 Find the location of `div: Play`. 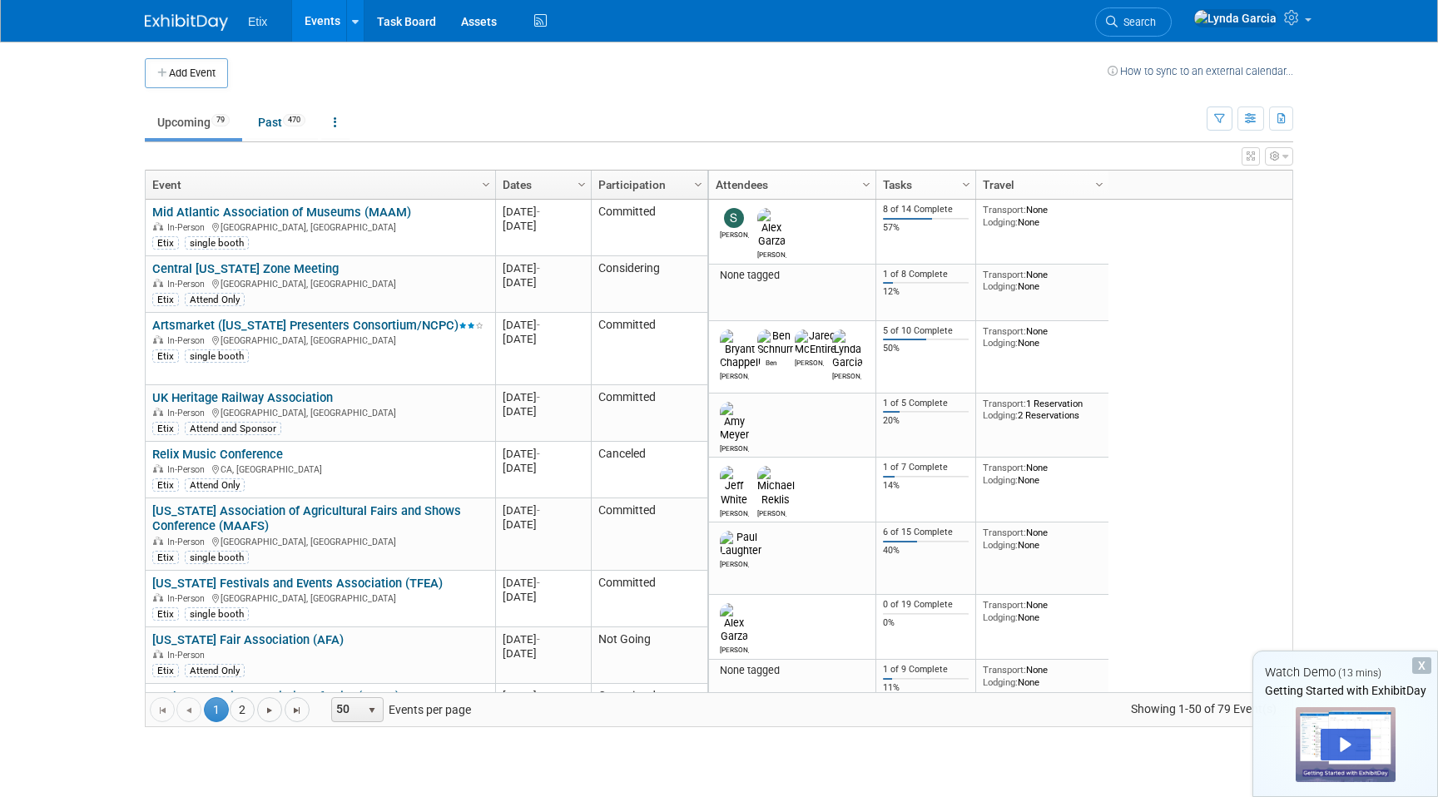

div: Play is located at coordinates (1346, 745).